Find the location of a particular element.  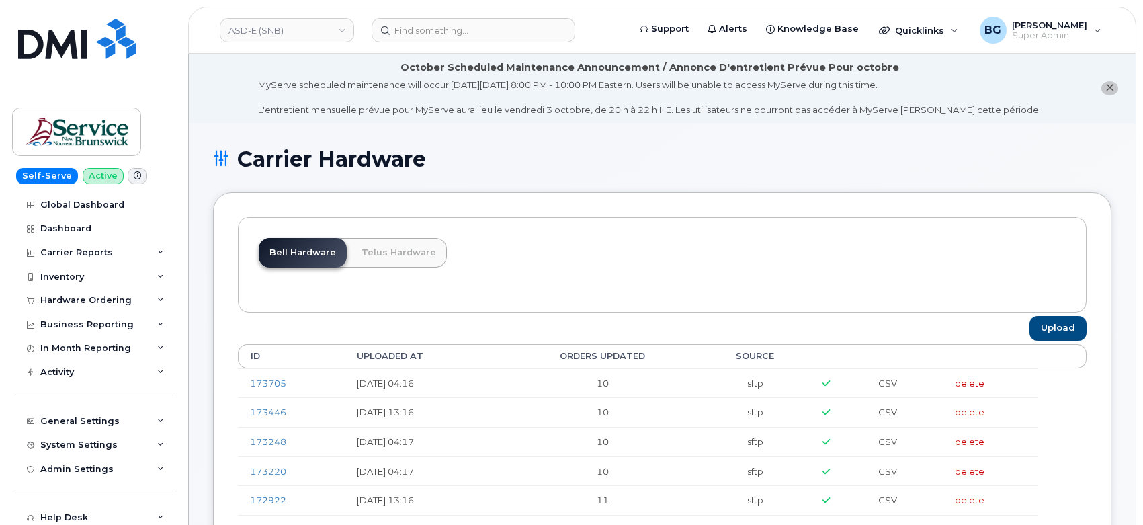

a: 172922 is located at coordinates (268, 500).